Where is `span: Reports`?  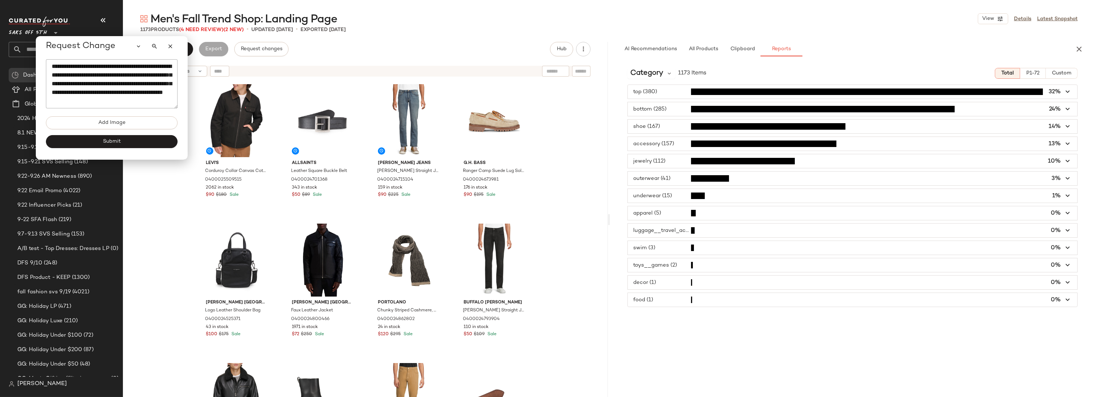 span: Reports is located at coordinates (781, 49).